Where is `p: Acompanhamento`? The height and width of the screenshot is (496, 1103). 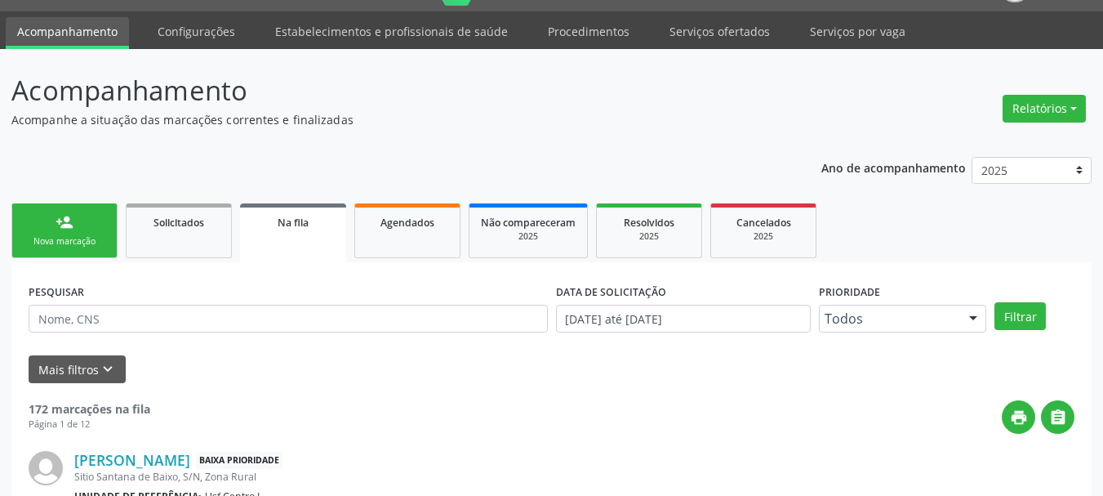
p: Acompanhamento is located at coordinates (390, 91).